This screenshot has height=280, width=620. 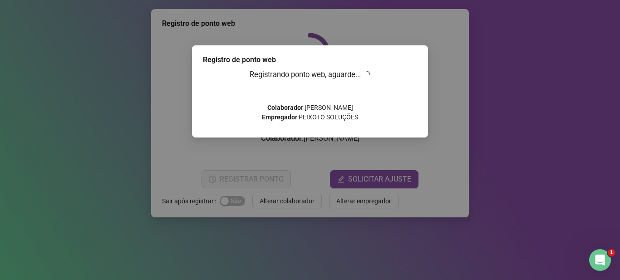 What do you see at coordinates (280, 117) in the screenshot?
I see `strong: Empregador` at bounding box center [280, 117].